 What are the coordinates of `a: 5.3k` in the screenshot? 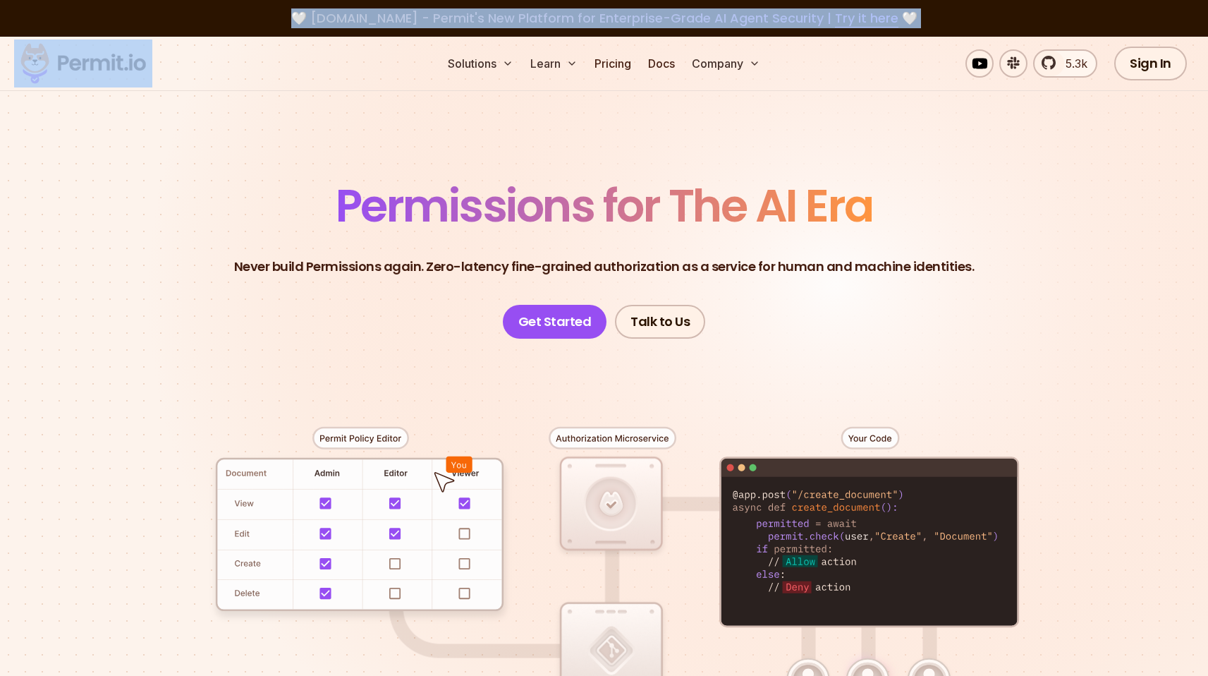 It's located at (1065, 63).